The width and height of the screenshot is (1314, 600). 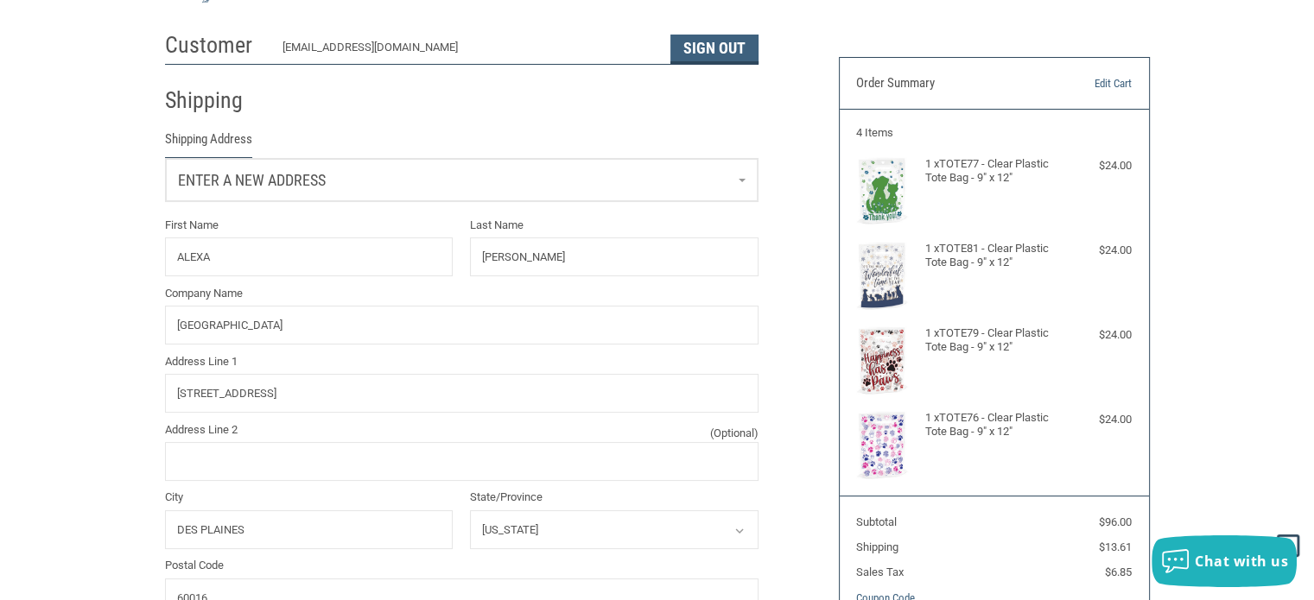 I want to click on button: Chat with us, so click(x=1224, y=562).